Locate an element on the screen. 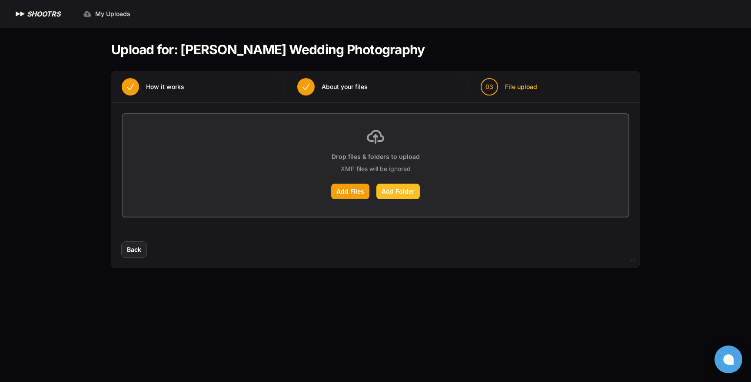 This screenshot has height=382, width=751. a: My Uploads is located at coordinates (106, 14).